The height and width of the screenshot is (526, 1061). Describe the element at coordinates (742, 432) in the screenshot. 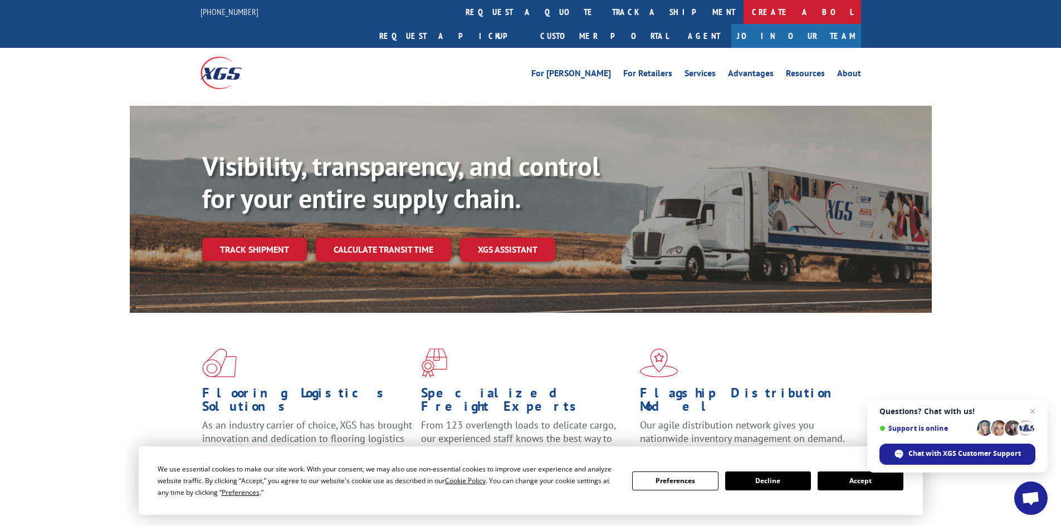

I see `span: Our agile distribution network gives you nationwide inventory management on demand.` at that location.